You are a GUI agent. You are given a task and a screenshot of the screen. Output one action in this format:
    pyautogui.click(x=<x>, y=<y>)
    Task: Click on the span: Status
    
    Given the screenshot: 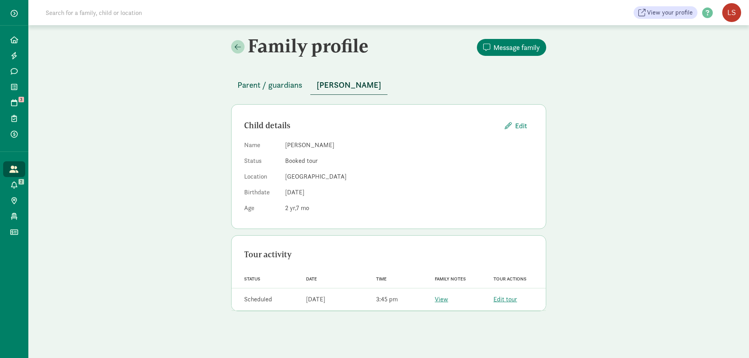 What is the action you would take?
    pyautogui.click(x=252, y=279)
    